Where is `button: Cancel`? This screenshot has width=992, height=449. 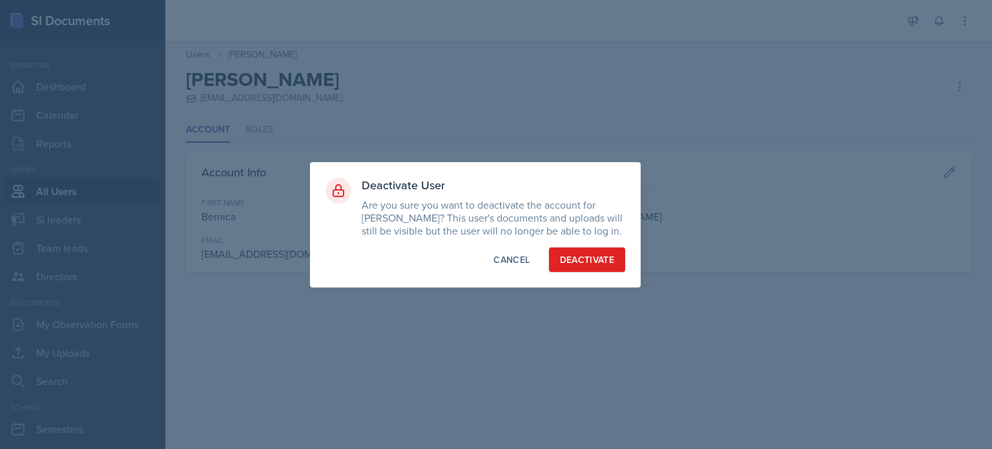
button: Cancel is located at coordinates (512, 260).